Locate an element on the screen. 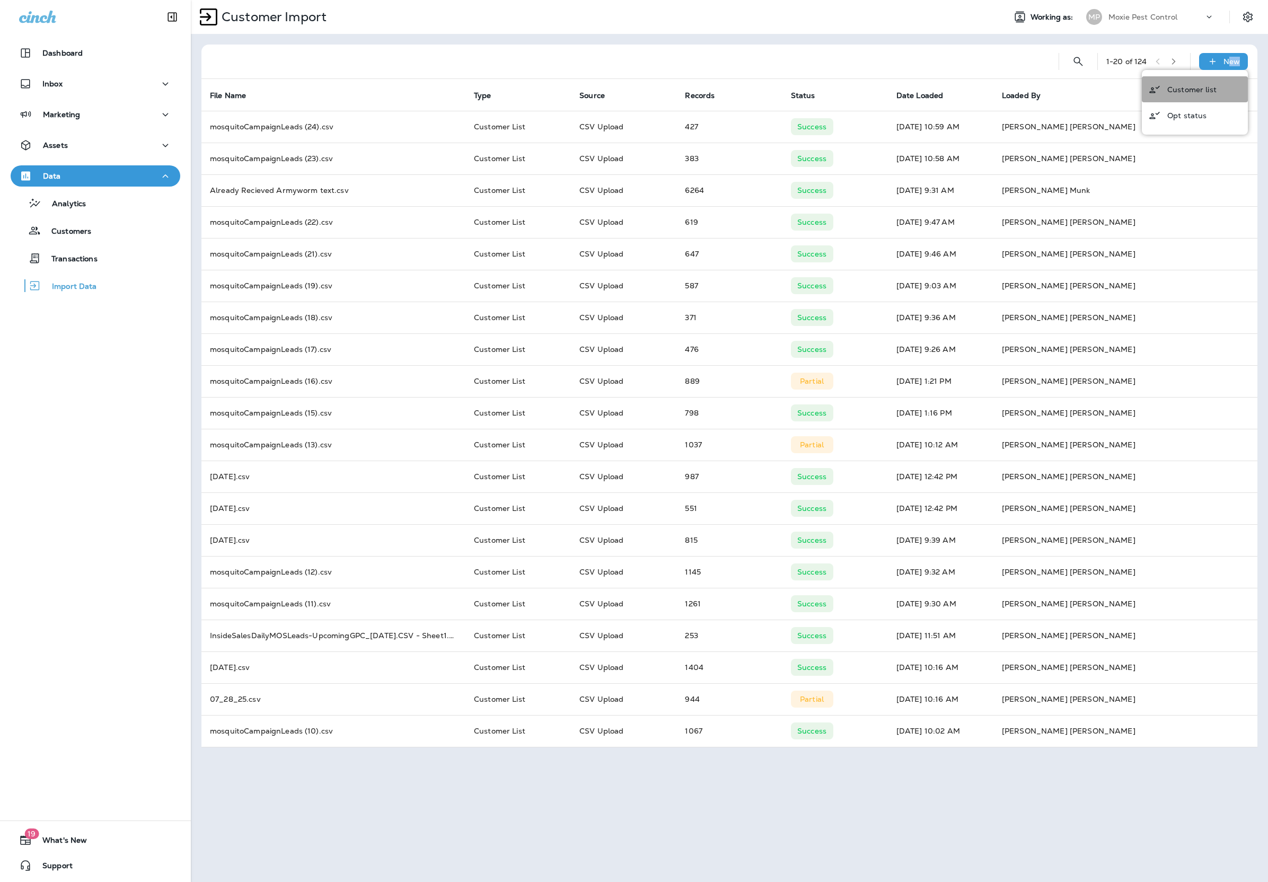 Image resolution: width=1268 pixels, height=882 pixels. button: Transactions is located at coordinates (95, 258).